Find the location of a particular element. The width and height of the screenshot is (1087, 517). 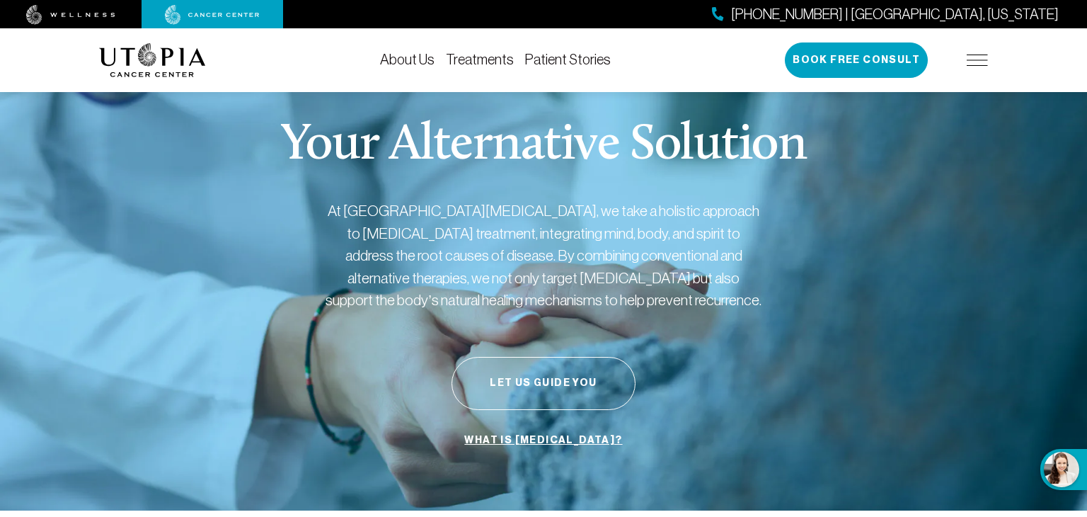

a: About Us is located at coordinates (407, 59).